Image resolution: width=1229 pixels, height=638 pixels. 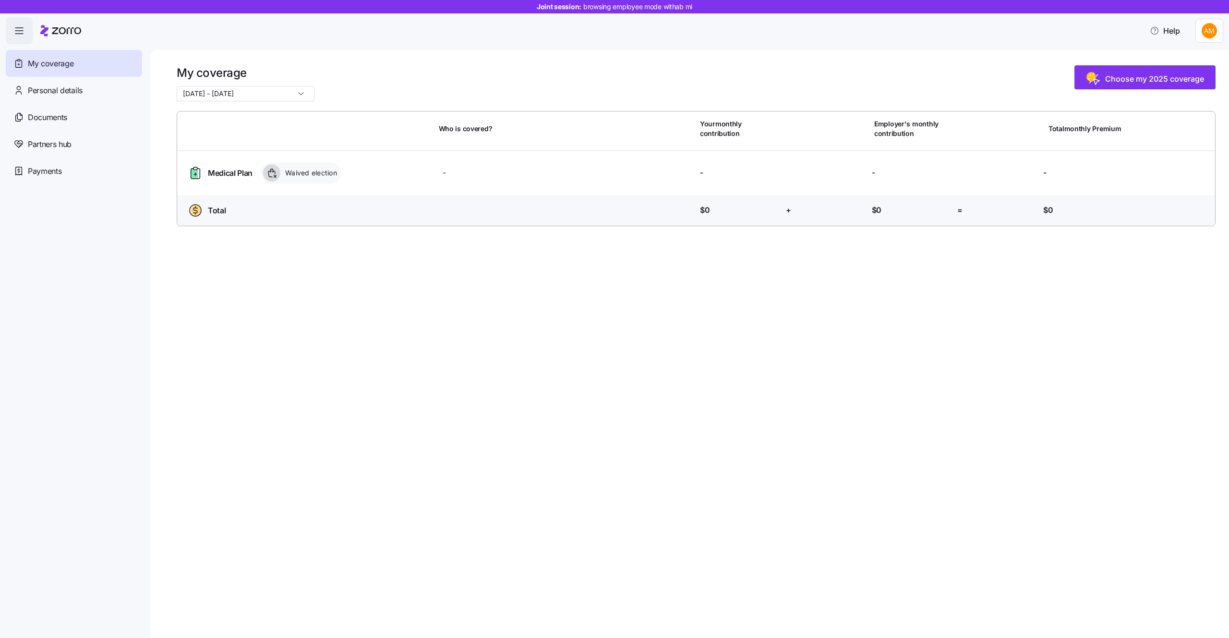 I want to click on a: Partners hub, so click(x=74, y=144).